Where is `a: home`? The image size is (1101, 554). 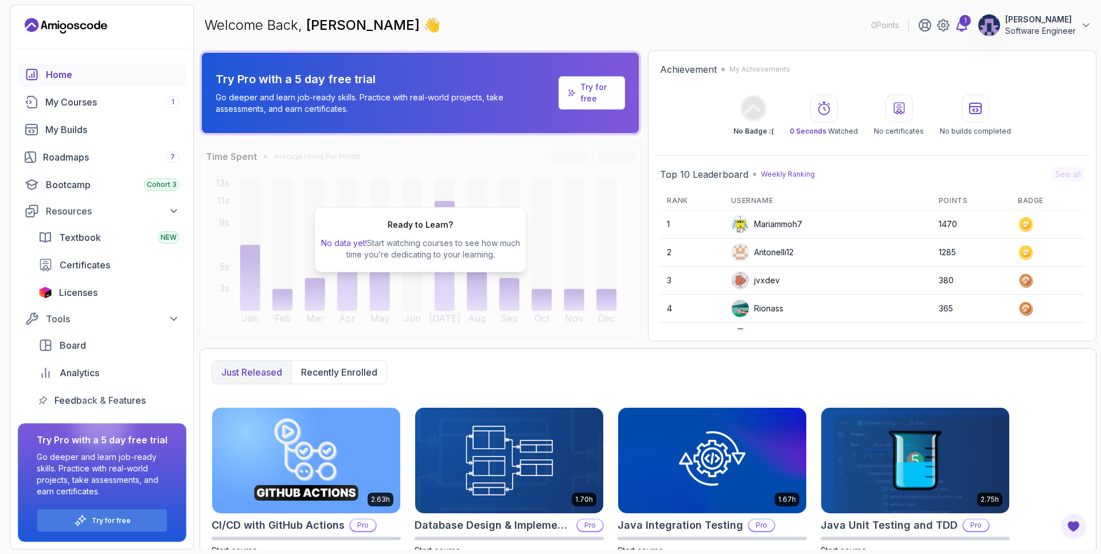
a: home is located at coordinates (102, 75).